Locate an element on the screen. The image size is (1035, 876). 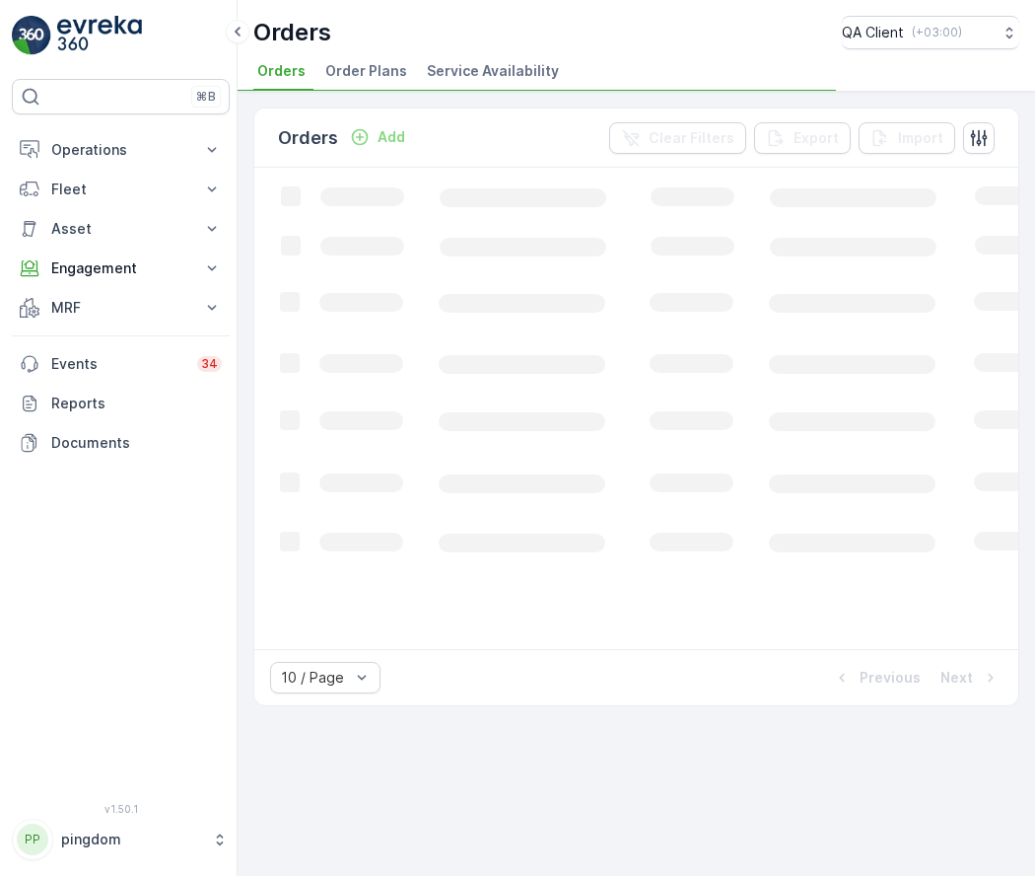
button: Next is located at coordinates (970, 677).